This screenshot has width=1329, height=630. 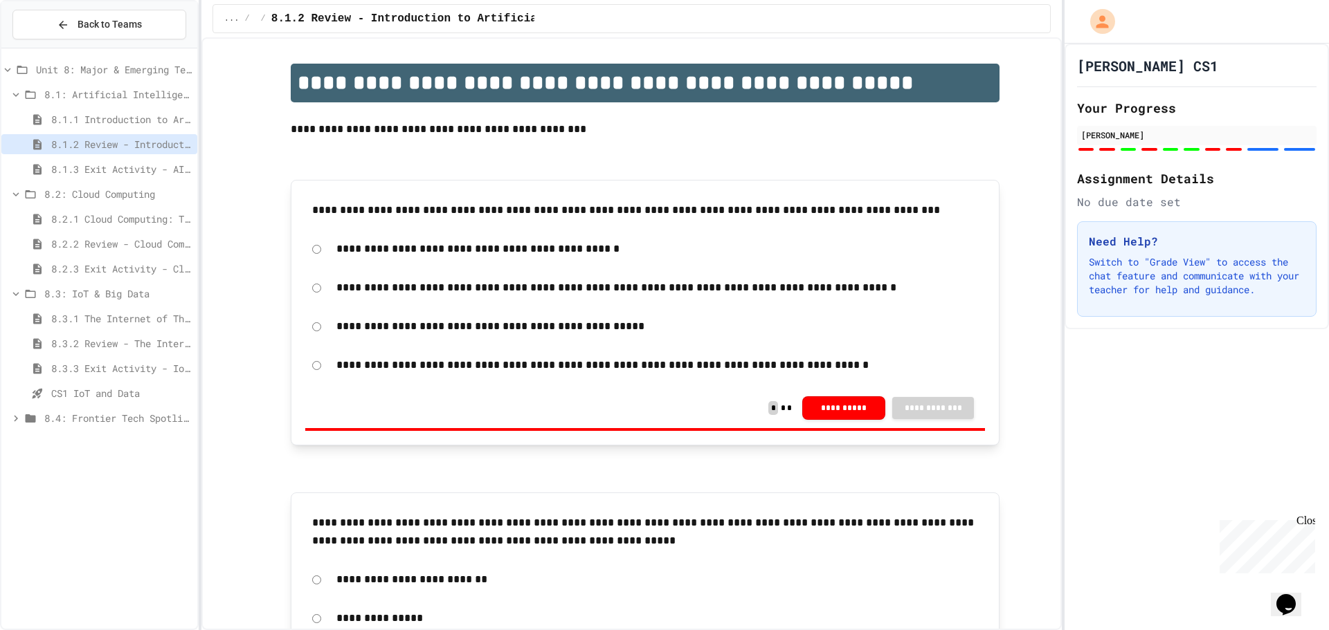 I want to click on span: 8.3.2 Review - The Internet of Things and Big Data, so click(x=121, y=343).